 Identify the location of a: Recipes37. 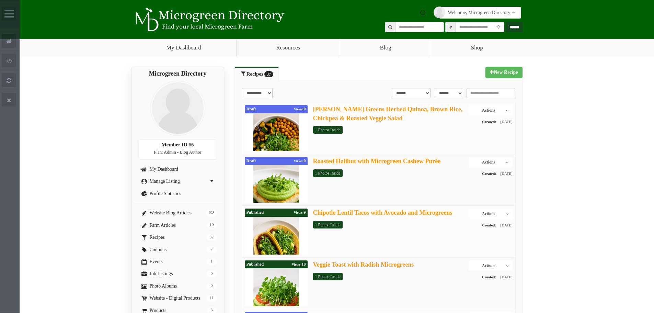
(256, 74).